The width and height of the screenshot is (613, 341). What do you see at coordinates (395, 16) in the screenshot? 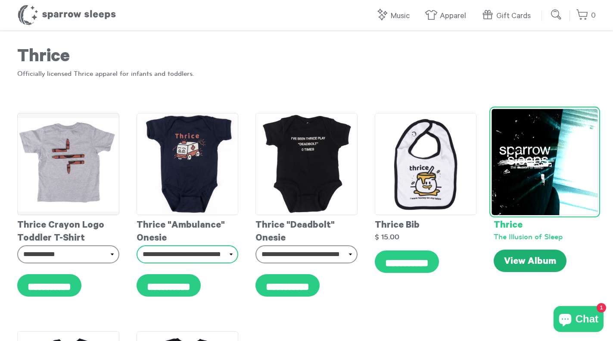
I see `a: Music` at bounding box center [395, 16].